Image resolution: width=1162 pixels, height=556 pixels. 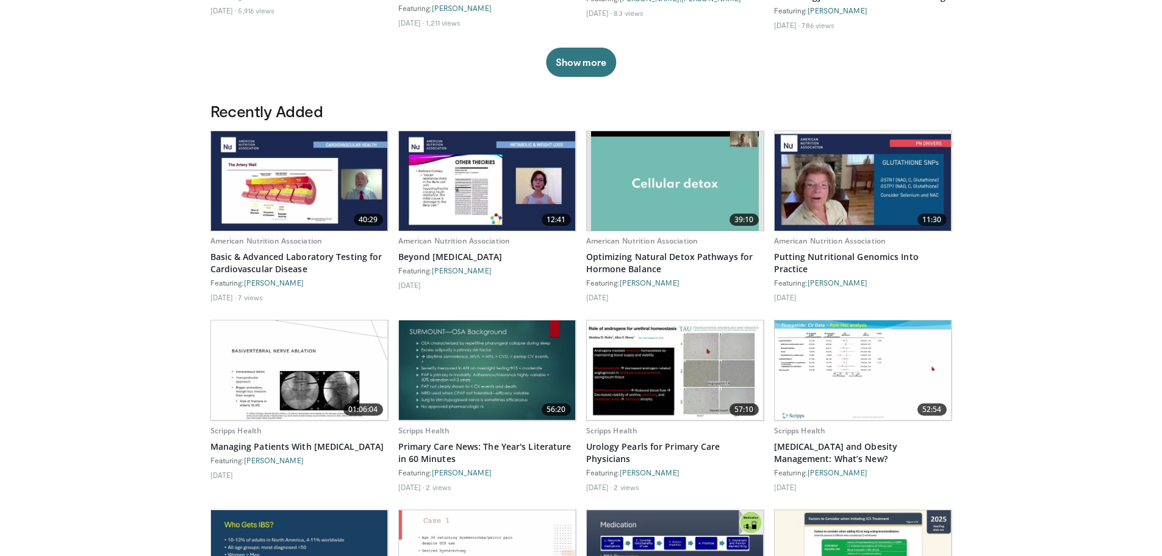 What do you see at coordinates (818, 25) in the screenshot?
I see `li: 786 views` at bounding box center [818, 25].